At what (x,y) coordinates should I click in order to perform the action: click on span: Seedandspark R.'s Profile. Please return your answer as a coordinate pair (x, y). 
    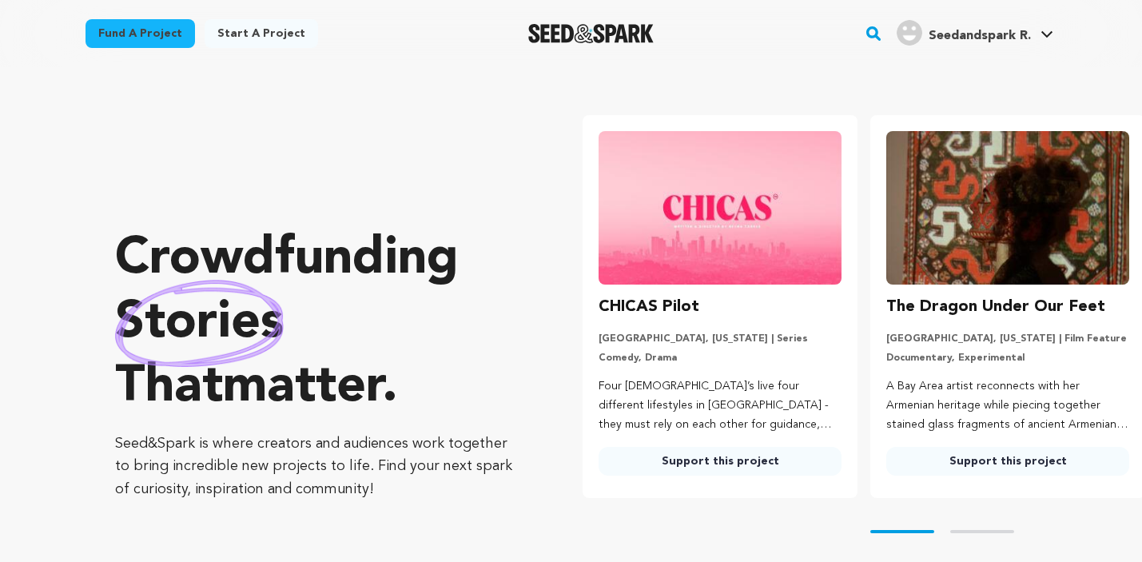
    Looking at the image, I should click on (975, 34).